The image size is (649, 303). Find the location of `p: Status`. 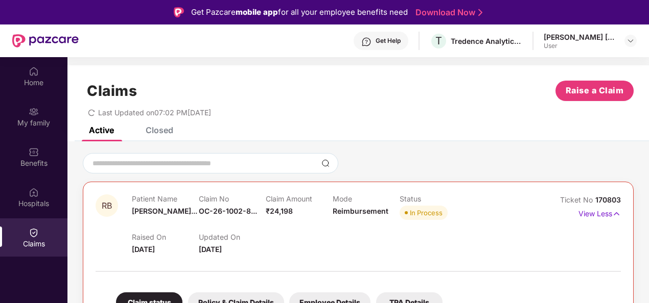

p: Status is located at coordinates (433, 199).